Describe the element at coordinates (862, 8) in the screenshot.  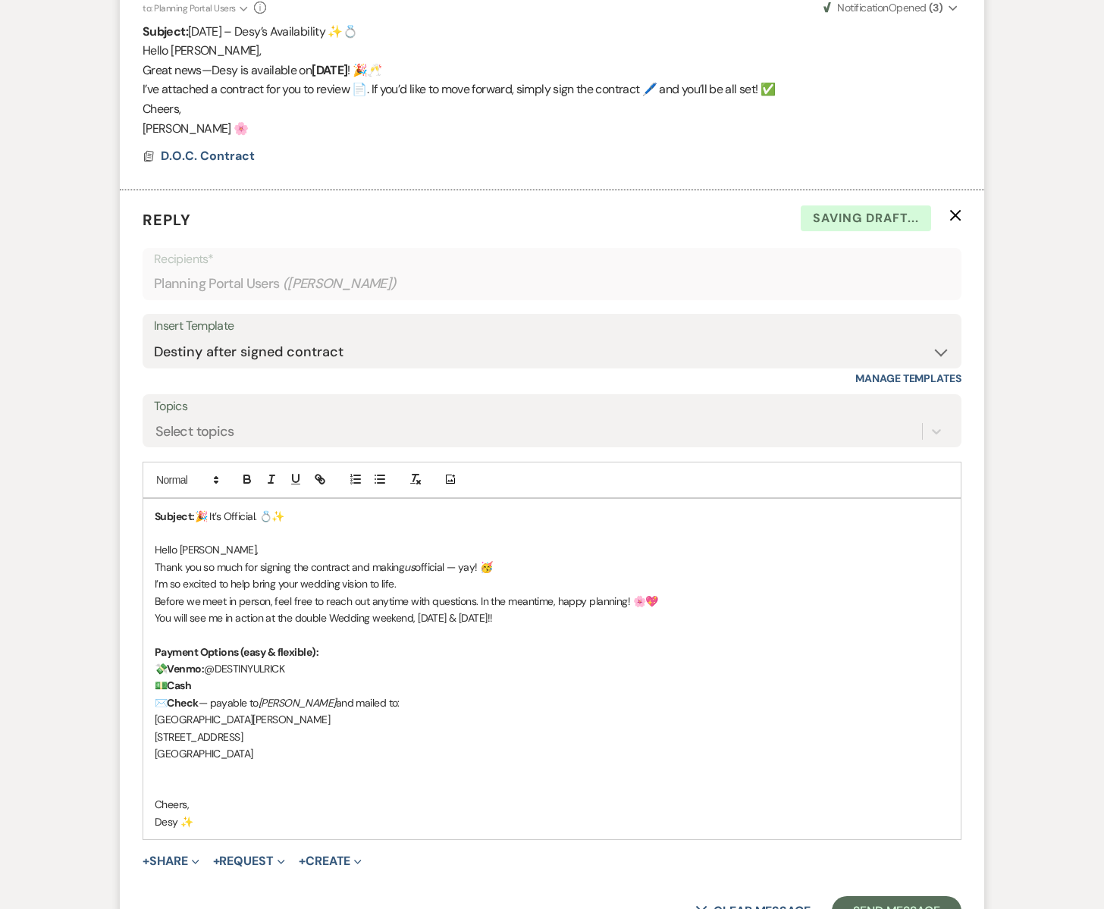
I see `span: Notification` at that location.